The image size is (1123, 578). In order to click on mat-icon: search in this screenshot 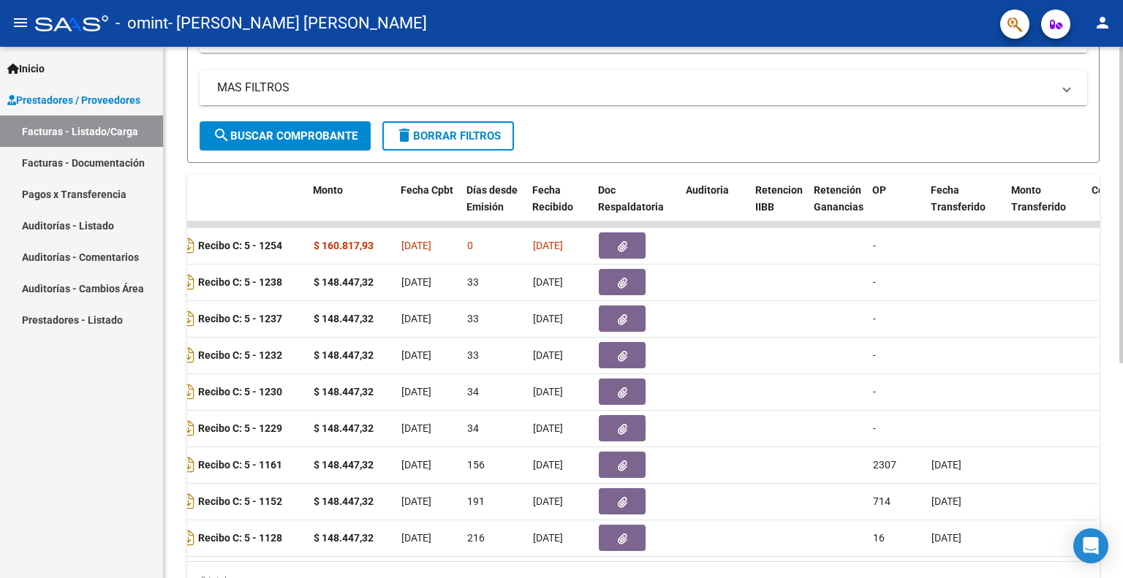, I will do `click(221, 135)`.